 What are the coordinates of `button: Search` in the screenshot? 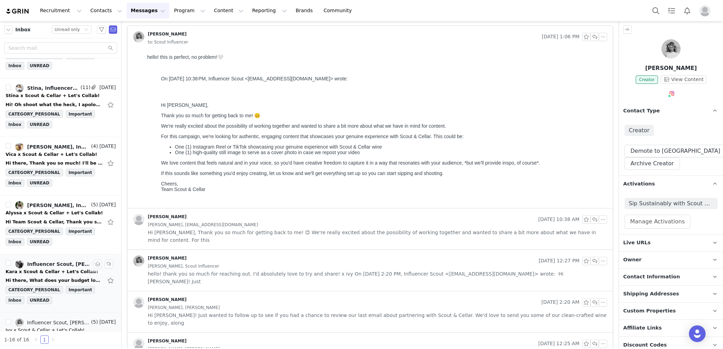 It's located at (656, 10).